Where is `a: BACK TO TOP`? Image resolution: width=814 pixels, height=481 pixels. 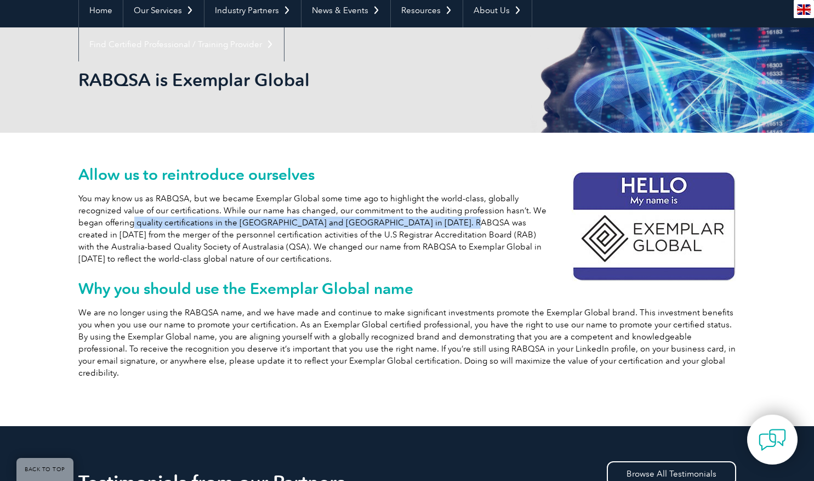
a: BACK TO TOP is located at coordinates (45, 469).